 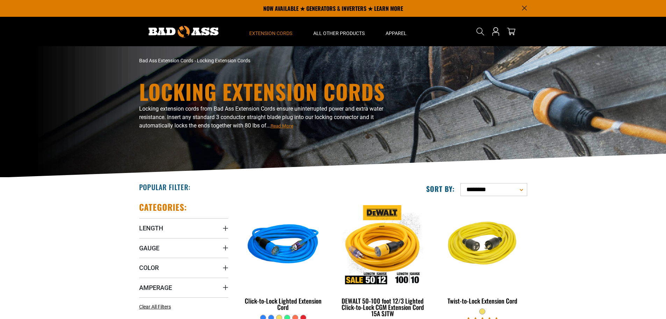 What do you see at coordinates (184, 287) in the screenshot?
I see `summary: Amperage` at bounding box center [184, 287].